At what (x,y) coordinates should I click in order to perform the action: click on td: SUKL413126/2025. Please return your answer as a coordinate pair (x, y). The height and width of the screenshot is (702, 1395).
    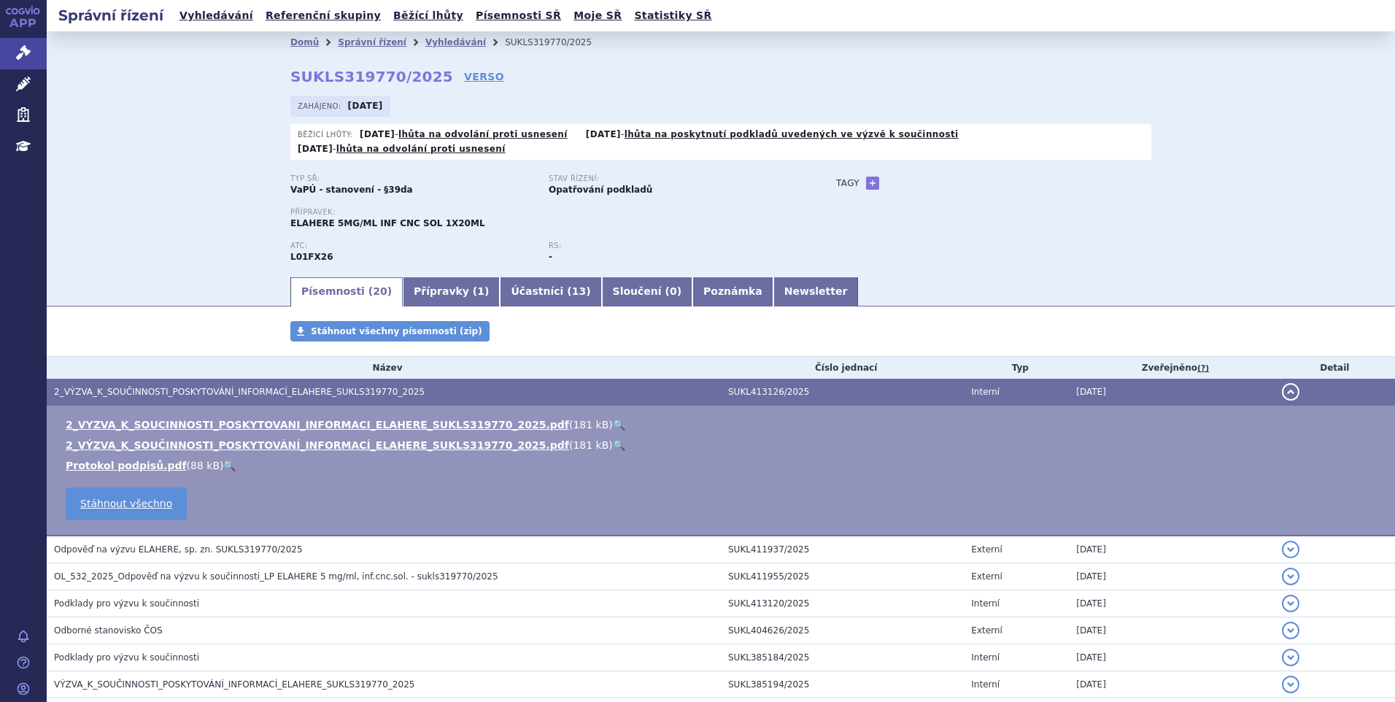
    Looking at the image, I should click on (842, 392).